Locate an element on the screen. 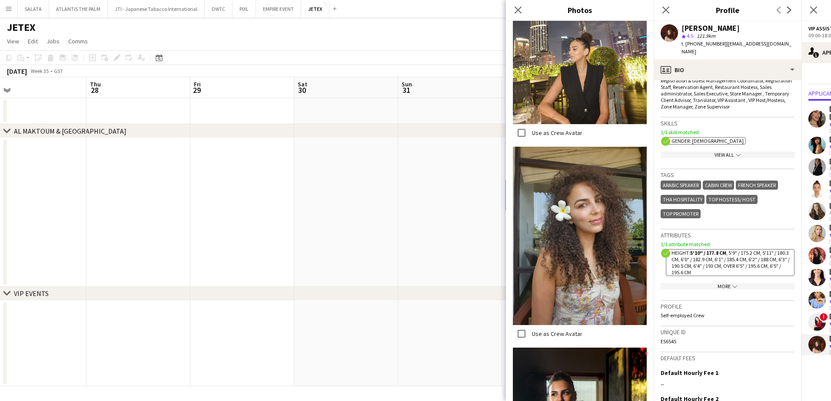 Image resolution: width=831 pixels, height=401 pixels. span: 30 is located at coordinates (302, 90).